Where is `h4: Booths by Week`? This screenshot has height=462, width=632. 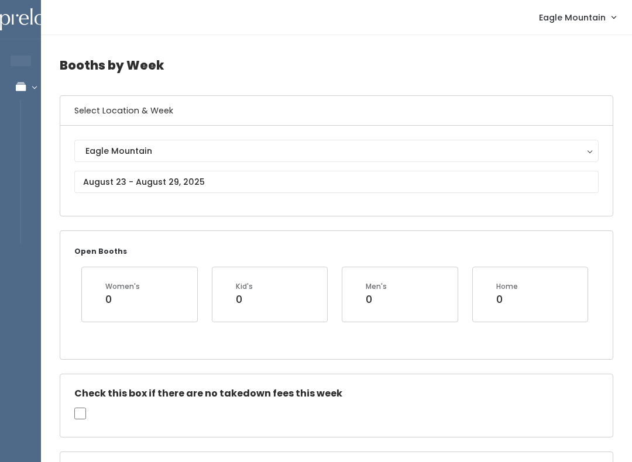
h4: Booths by Week is located at coordinates (336, 65).